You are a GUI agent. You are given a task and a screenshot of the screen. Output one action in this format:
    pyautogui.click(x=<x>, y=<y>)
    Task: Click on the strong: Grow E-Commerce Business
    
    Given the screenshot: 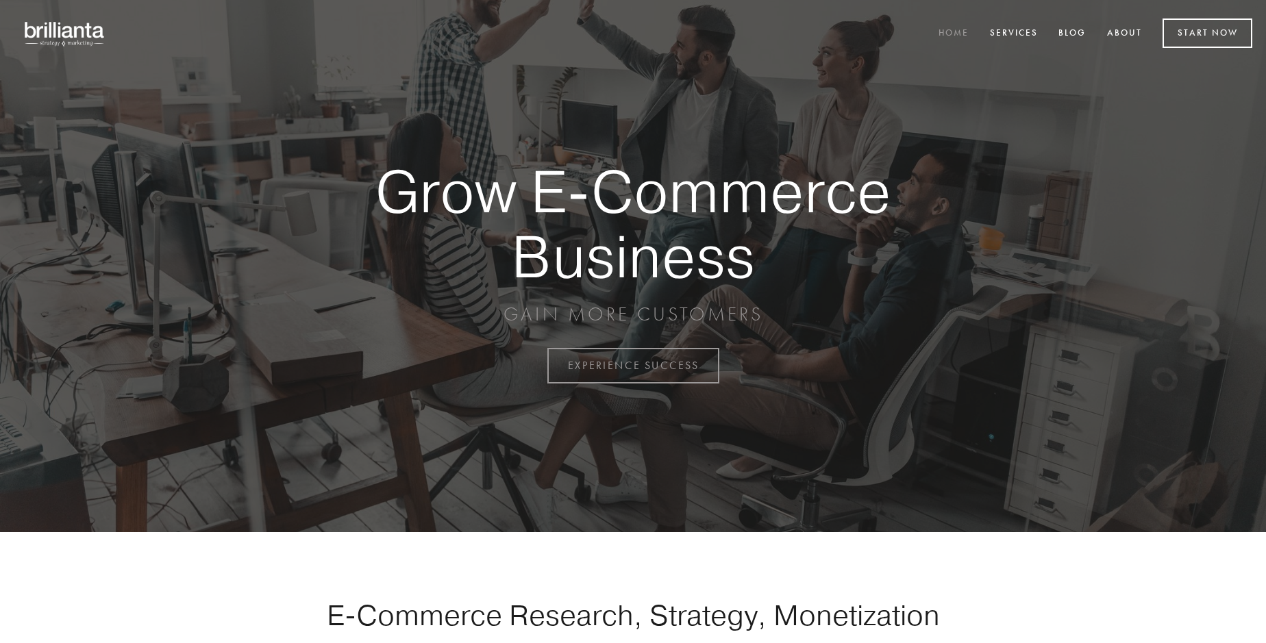 What is the action you would take?
    pyautogui.click(x=633, y=223)
    